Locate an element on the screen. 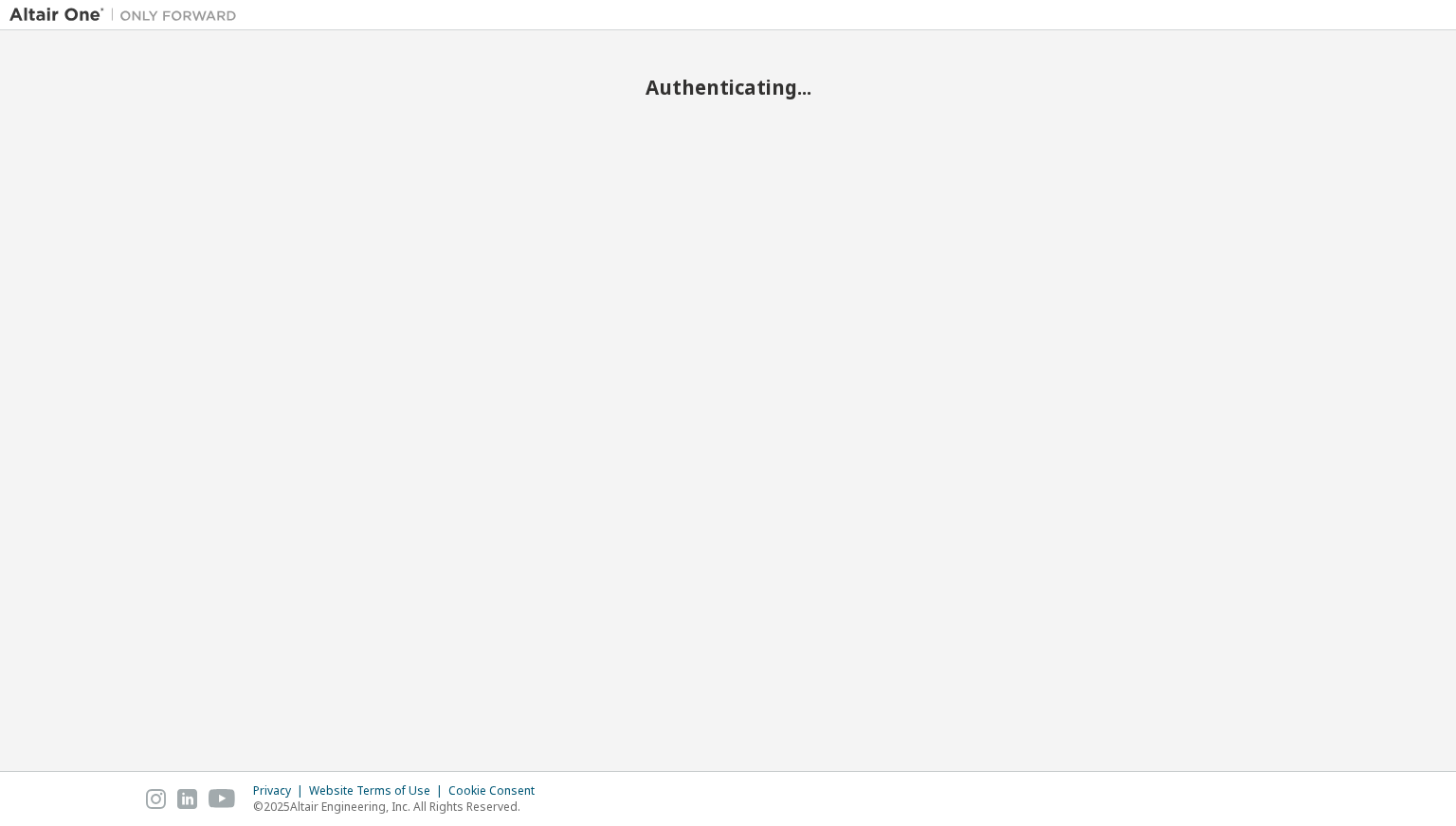 Image resolution: width=1456 pixels, height=826 pixels. div: Privacy is located at coordinates (280, 791).